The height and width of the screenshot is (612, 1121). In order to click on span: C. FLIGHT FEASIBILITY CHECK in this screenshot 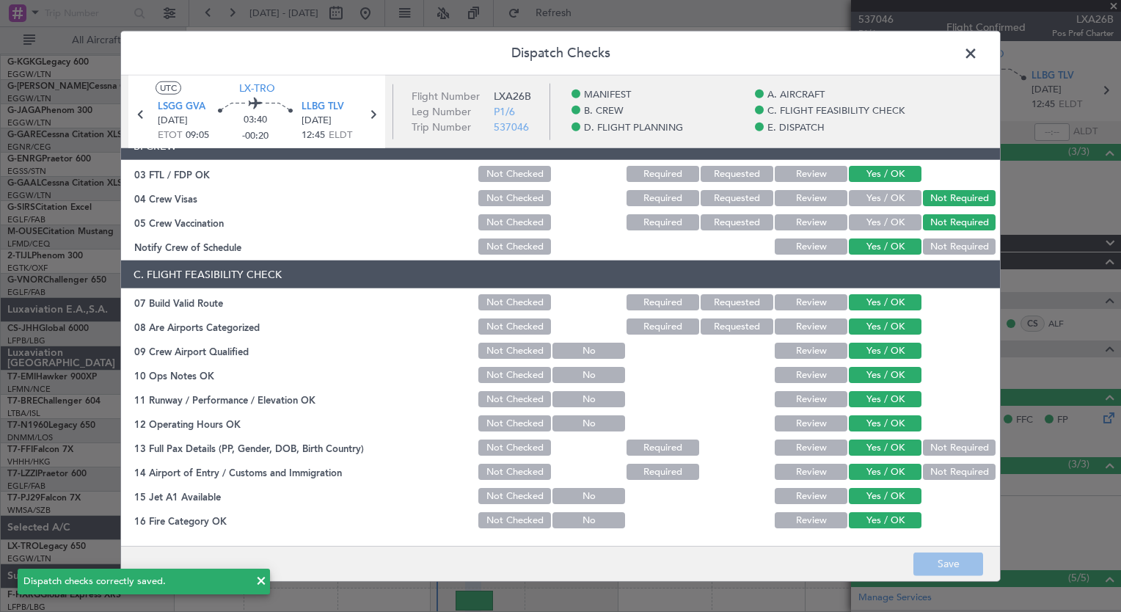, I will do `click(836, 112)`.